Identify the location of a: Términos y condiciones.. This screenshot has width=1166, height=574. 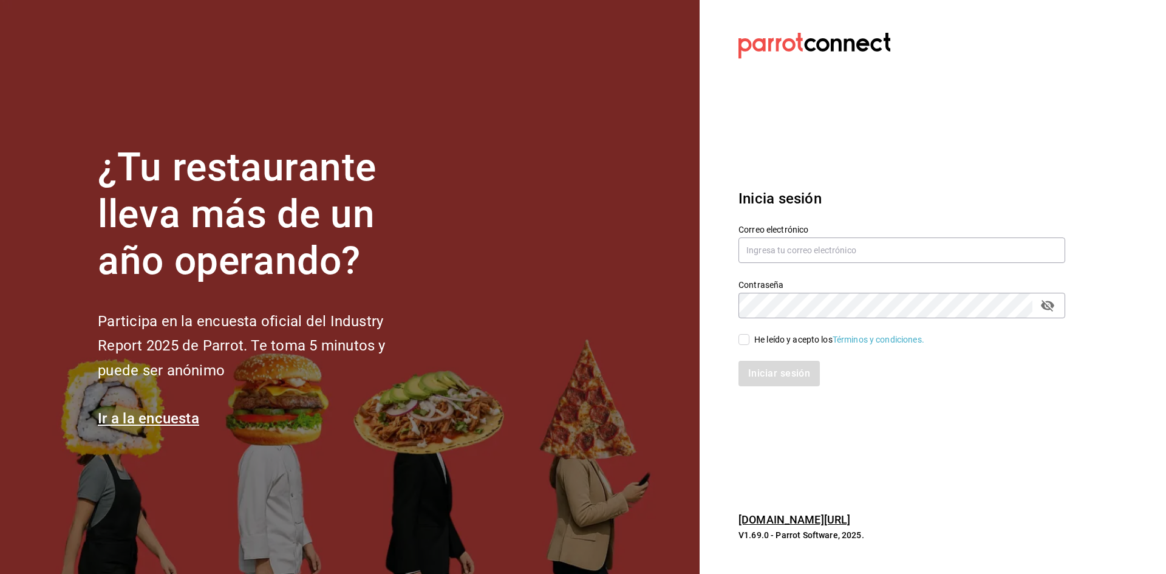
(878, 339).